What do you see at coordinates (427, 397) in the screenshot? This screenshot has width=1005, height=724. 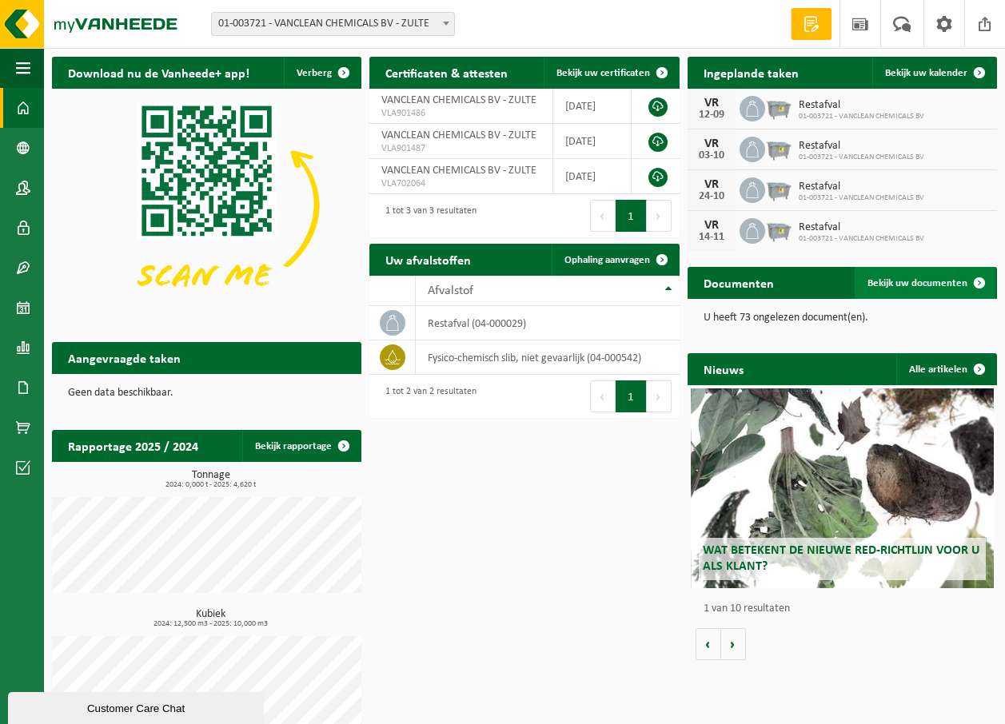 I see `div: 1 tot 2 van 2 resultaten` at bounding box center [427, 397].